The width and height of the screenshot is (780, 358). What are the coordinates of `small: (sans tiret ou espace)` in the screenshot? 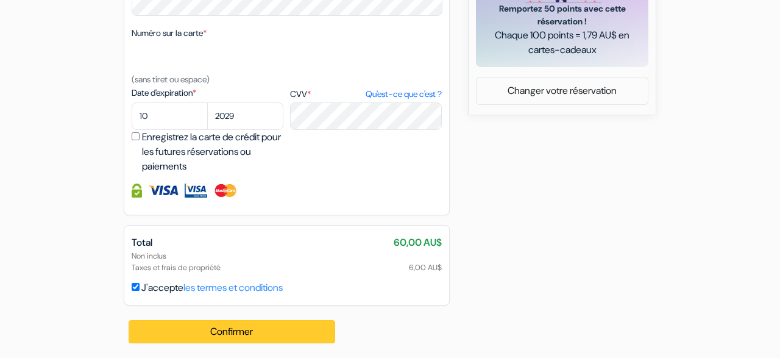 It's located at (171, 79).